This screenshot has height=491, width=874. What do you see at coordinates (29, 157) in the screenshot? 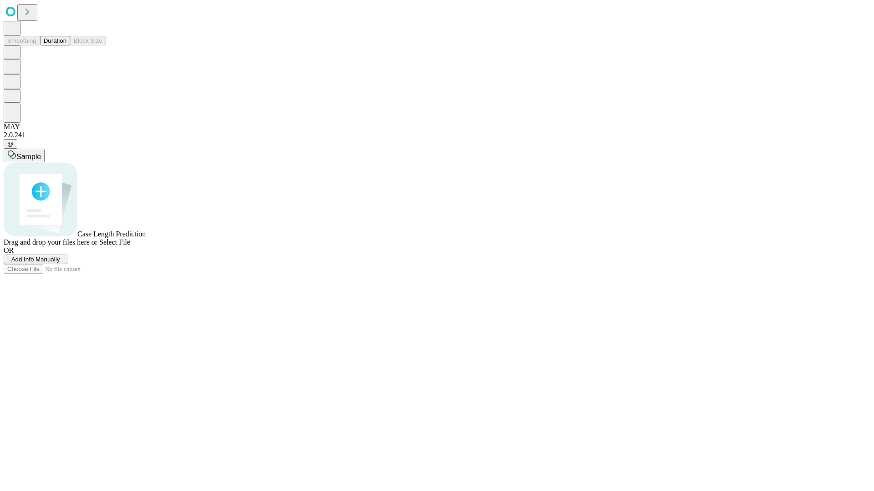
I see `span: Sample` at bounding box center [29, 157].